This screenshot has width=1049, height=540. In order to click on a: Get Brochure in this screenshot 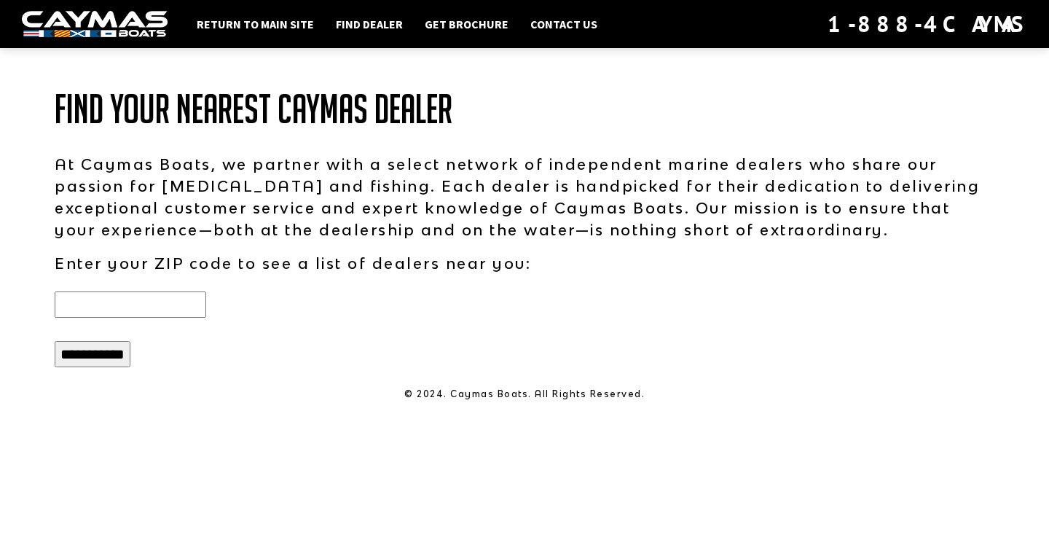, I will do `click(466, 24)`.